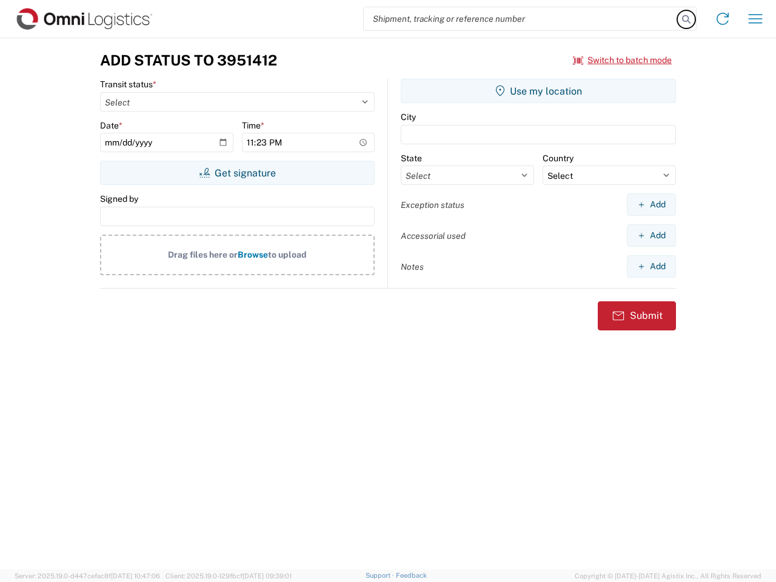  I want to click on span: Drag files here or, so click(203, 255).